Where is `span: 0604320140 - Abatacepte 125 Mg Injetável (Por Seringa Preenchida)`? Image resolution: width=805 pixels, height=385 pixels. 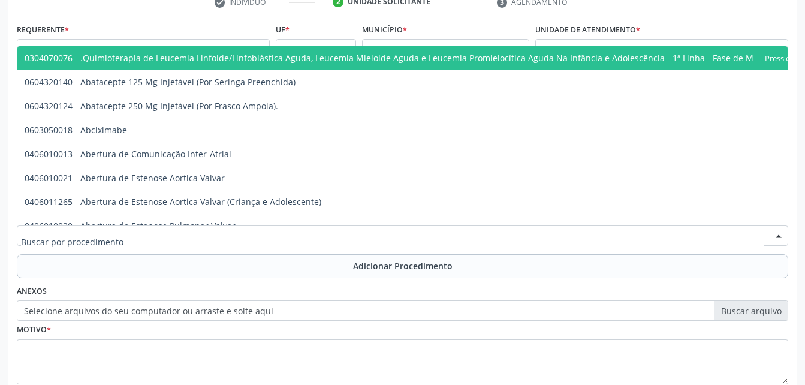 span: 0604320140 - Abatacepte 125 Mg Injetável (Por Seringa Preenchida) is located at coordinates (160, 82).